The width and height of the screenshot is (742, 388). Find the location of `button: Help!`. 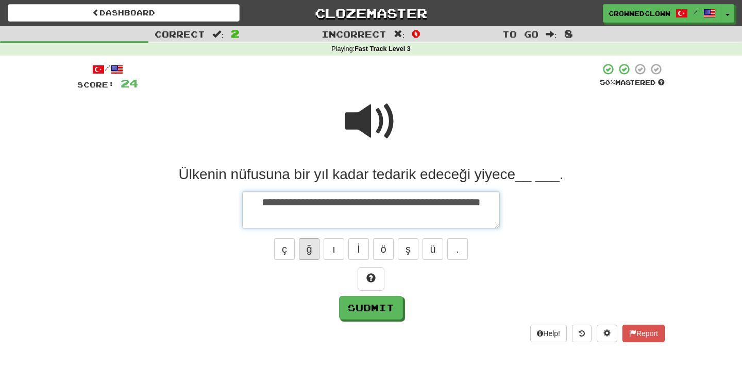

button: Help! is located at coordinates (548, 334).